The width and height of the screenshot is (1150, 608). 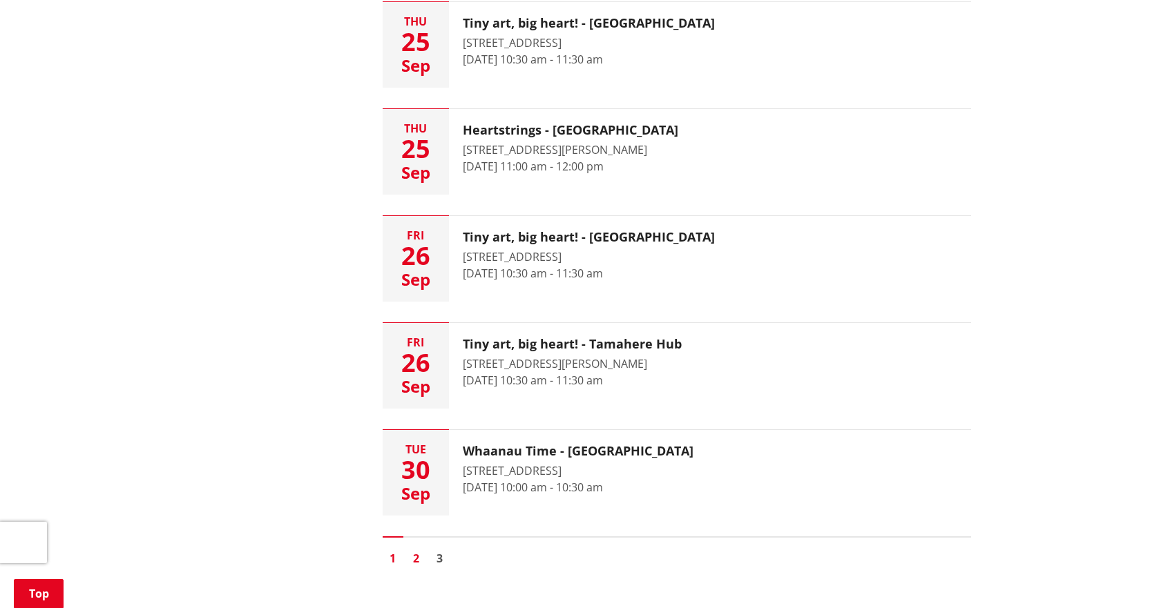 What do you see at coordinates (416, 450) in the screenshot?
I see `div: Tue` at bounding box center [416, 450].